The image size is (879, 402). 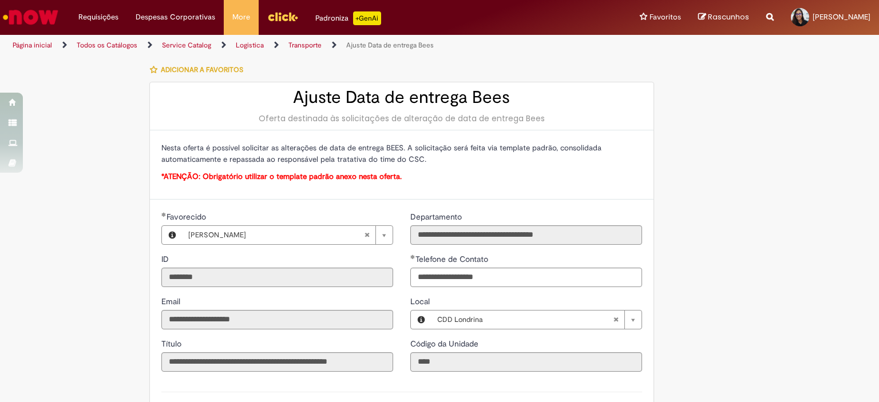 What do you see at coordinates (249, 45) in the screenshot?
I see `a: Logistica` at bounding box center [249, 45].